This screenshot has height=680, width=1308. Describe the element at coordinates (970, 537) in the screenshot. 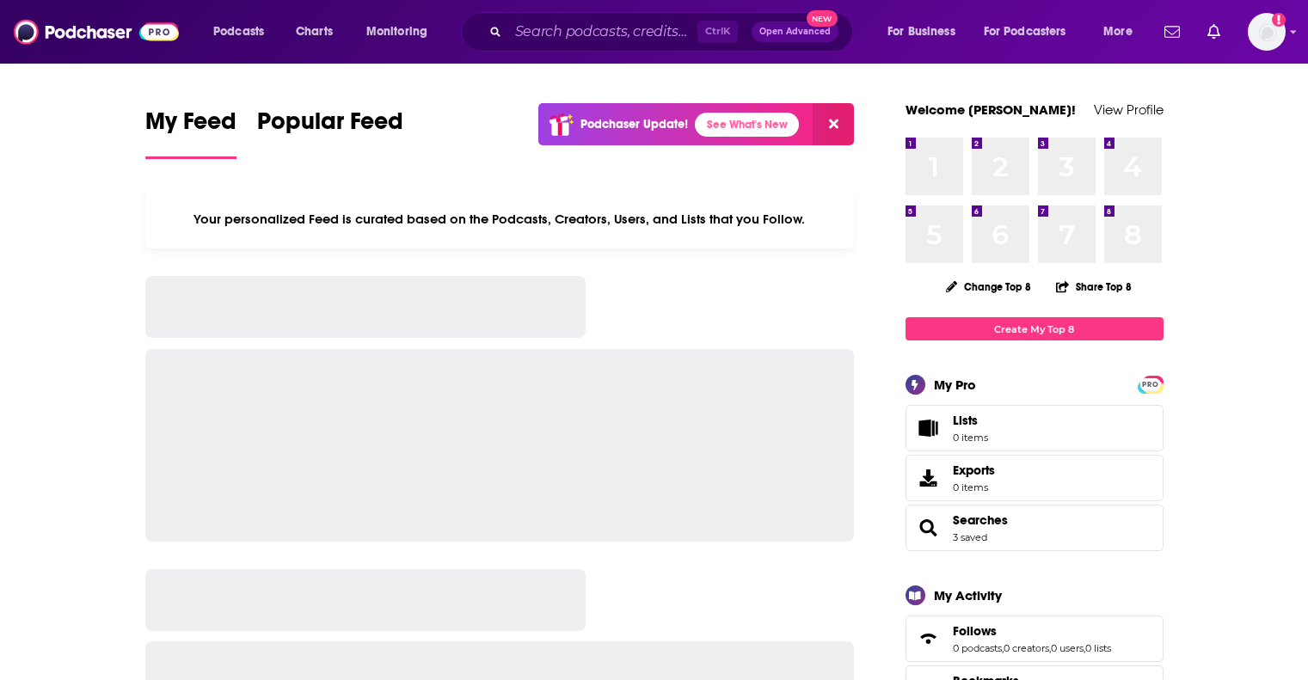

I see `a: 3 saved` at that location.